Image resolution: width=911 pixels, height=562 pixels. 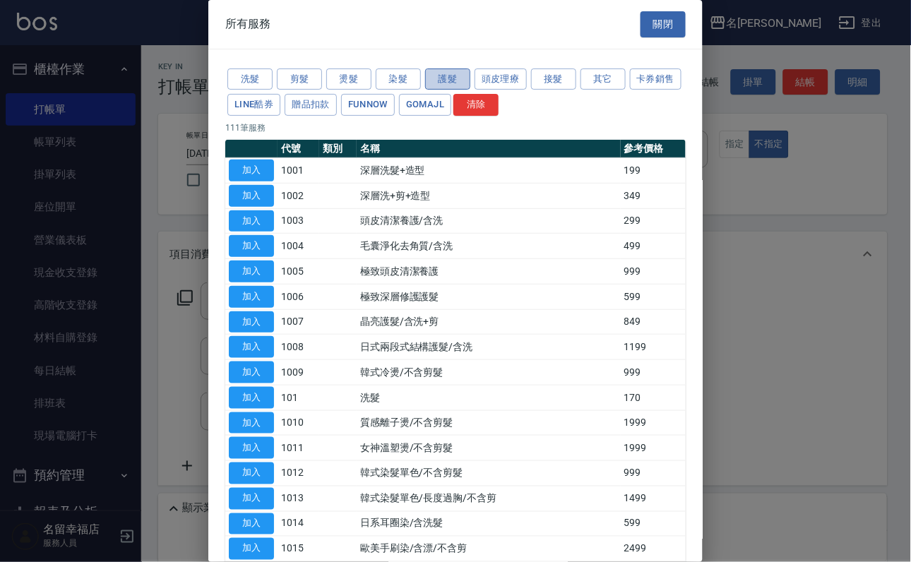 I want to click on button: LINE酷券, so click(x=254, y=105).